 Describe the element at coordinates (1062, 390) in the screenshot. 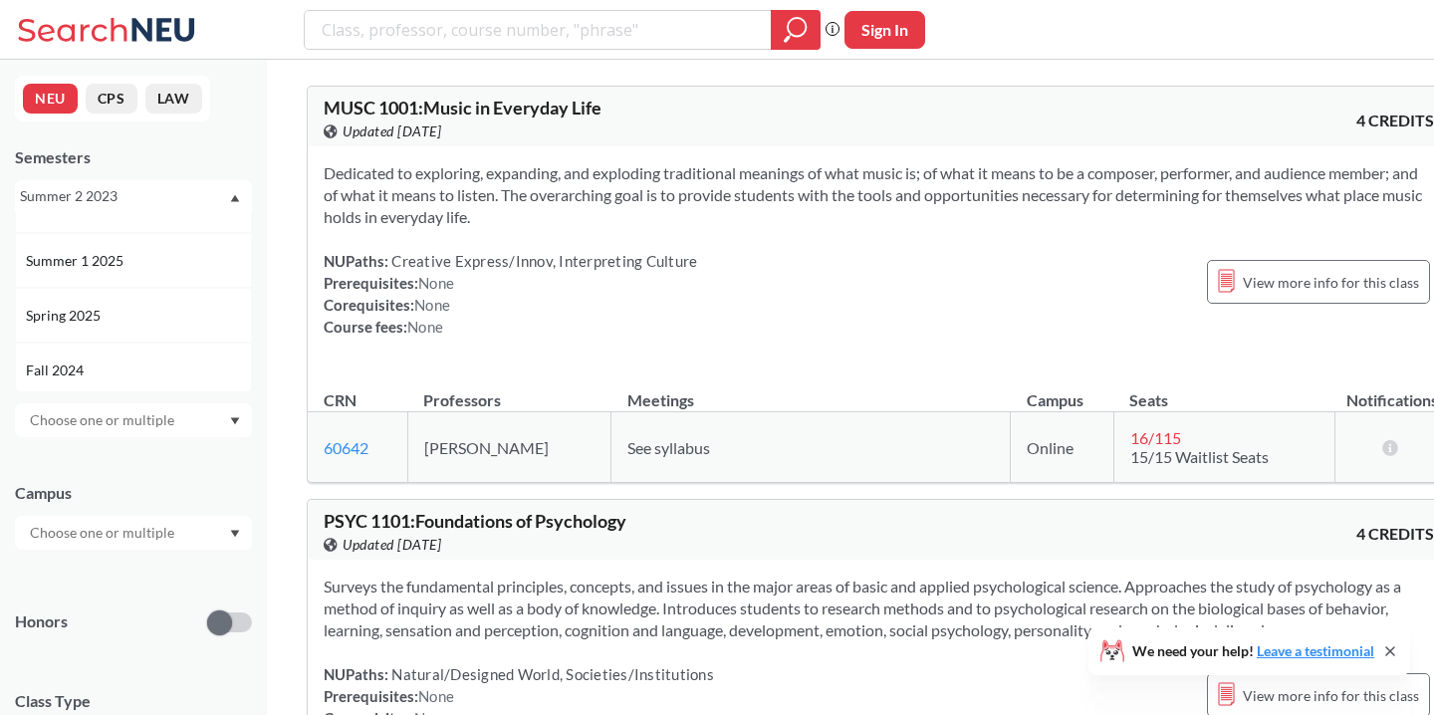

I see `th: Campus` at that location.